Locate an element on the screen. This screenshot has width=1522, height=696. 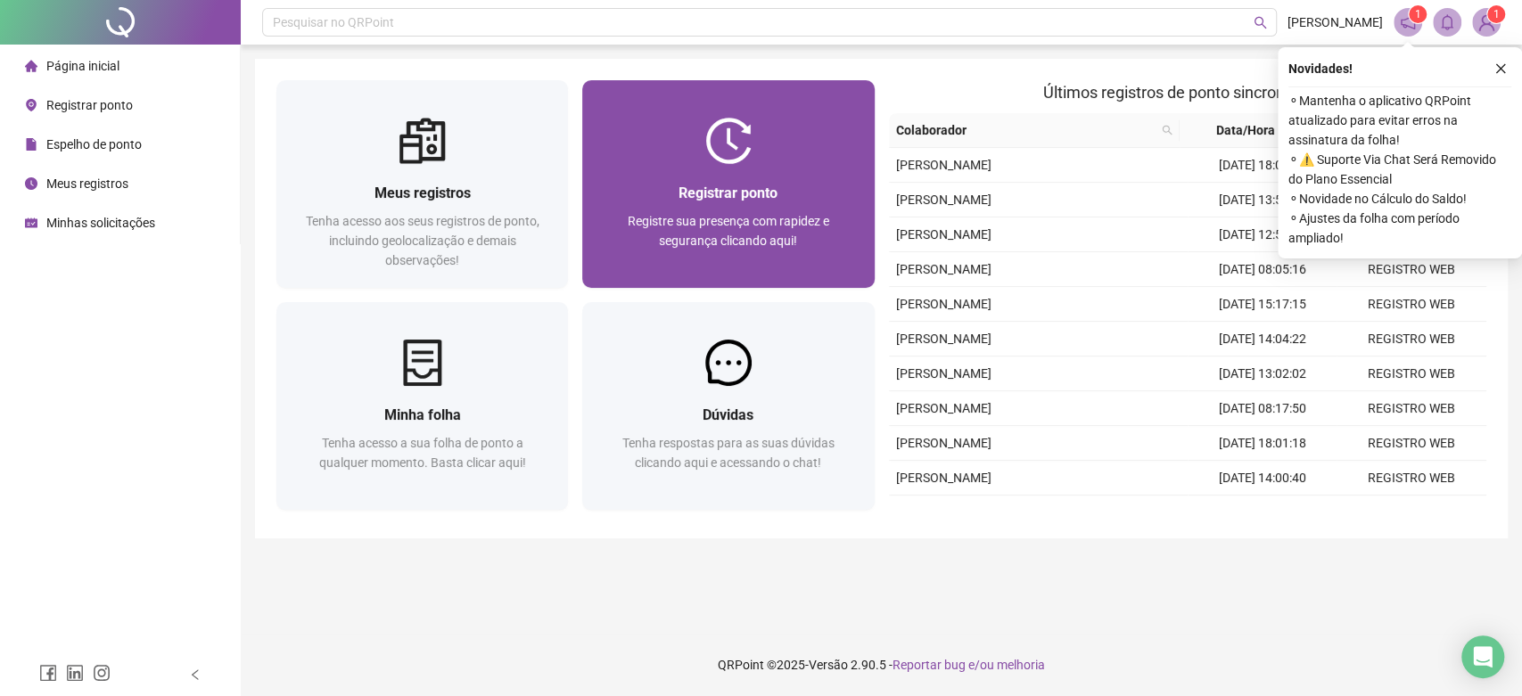
span: ⚬ Novidade no Cálculo do Saldo! is located at coordinates (1400, 199).